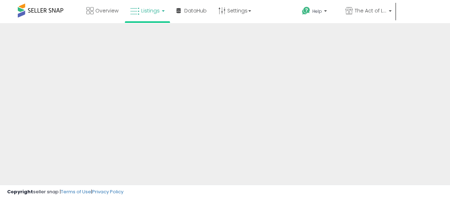 The image size is (450, 199). Describe the element at coordinates (370, 11) in the screenshot. I see `span: The Act of Living` at that location.